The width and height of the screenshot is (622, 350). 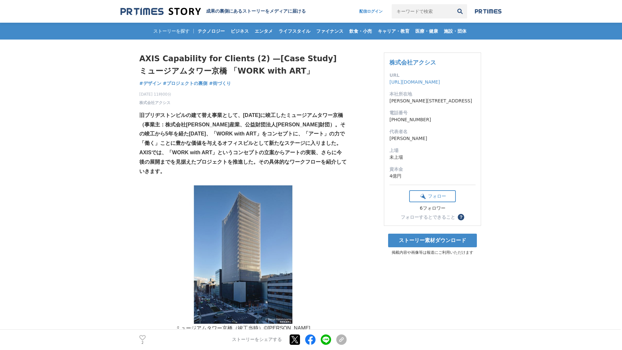 What do you see at coordinates (330, 31) in the screenshot?
I see `a: ファイナンス` at bounding box center [330, 31].